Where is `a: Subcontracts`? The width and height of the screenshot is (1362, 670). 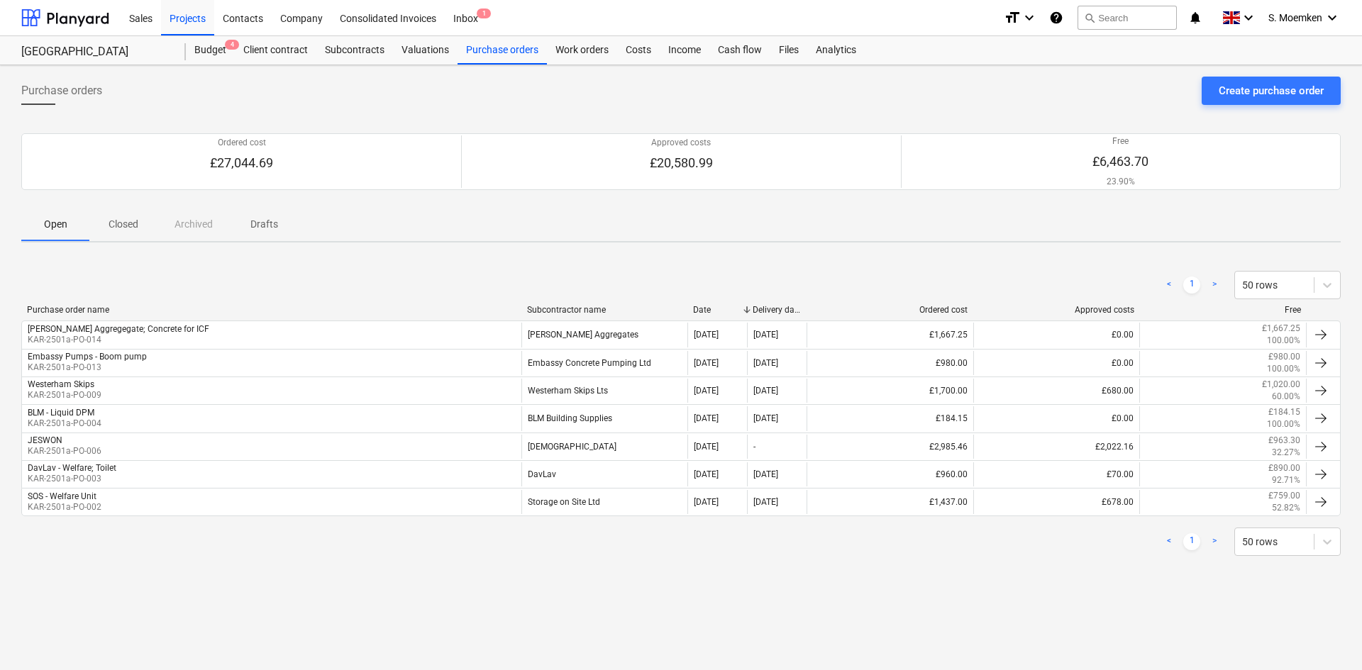
a: Subcontracts is located at coordinates (355, 50).